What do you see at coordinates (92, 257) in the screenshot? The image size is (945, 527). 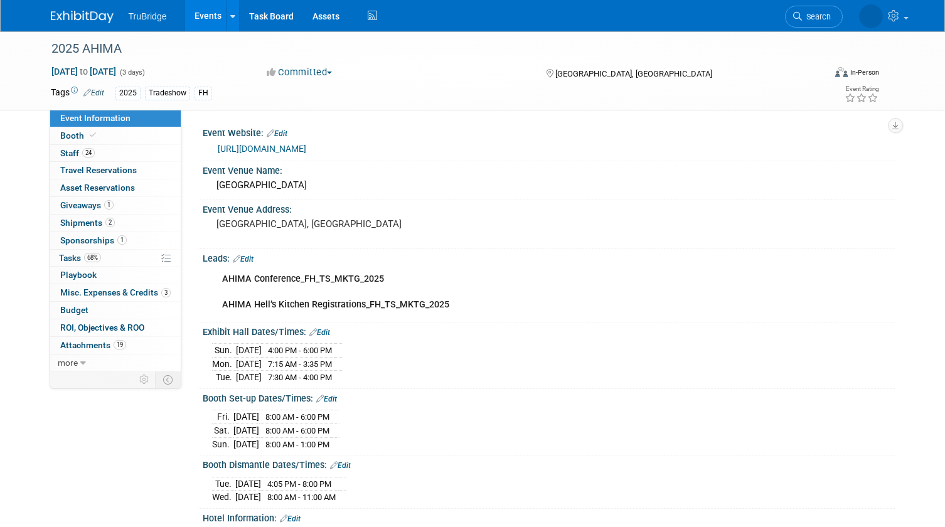 I see `span: 68%` at bounding box center [92, 257].